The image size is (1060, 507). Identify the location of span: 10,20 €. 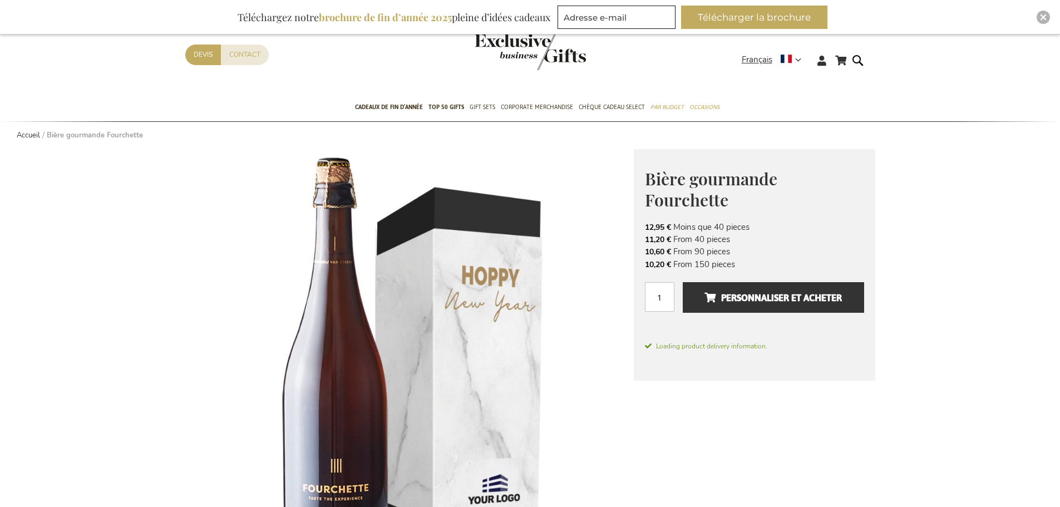
(658, 264).